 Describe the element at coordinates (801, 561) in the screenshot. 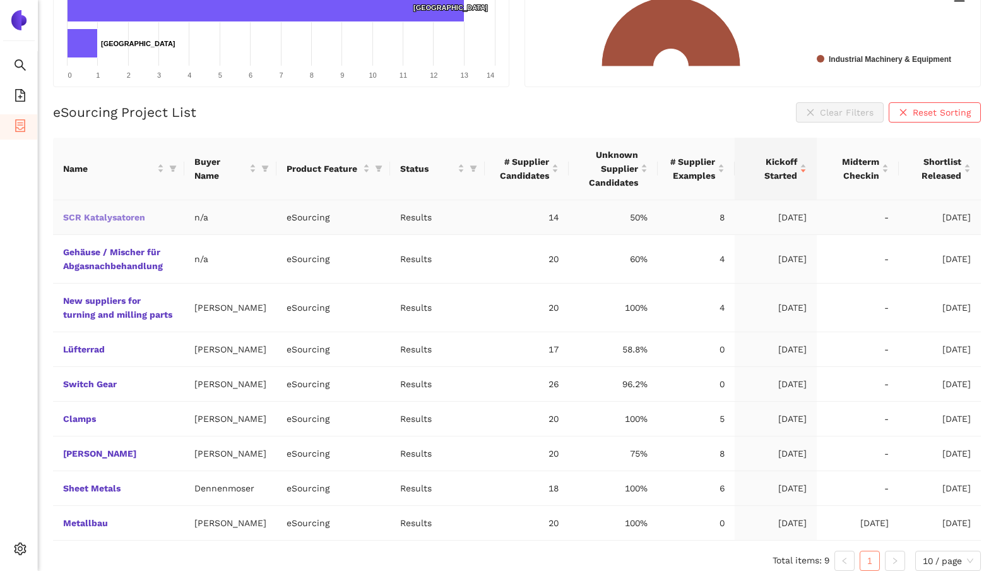

I see `li: Total items: 9` at that location.